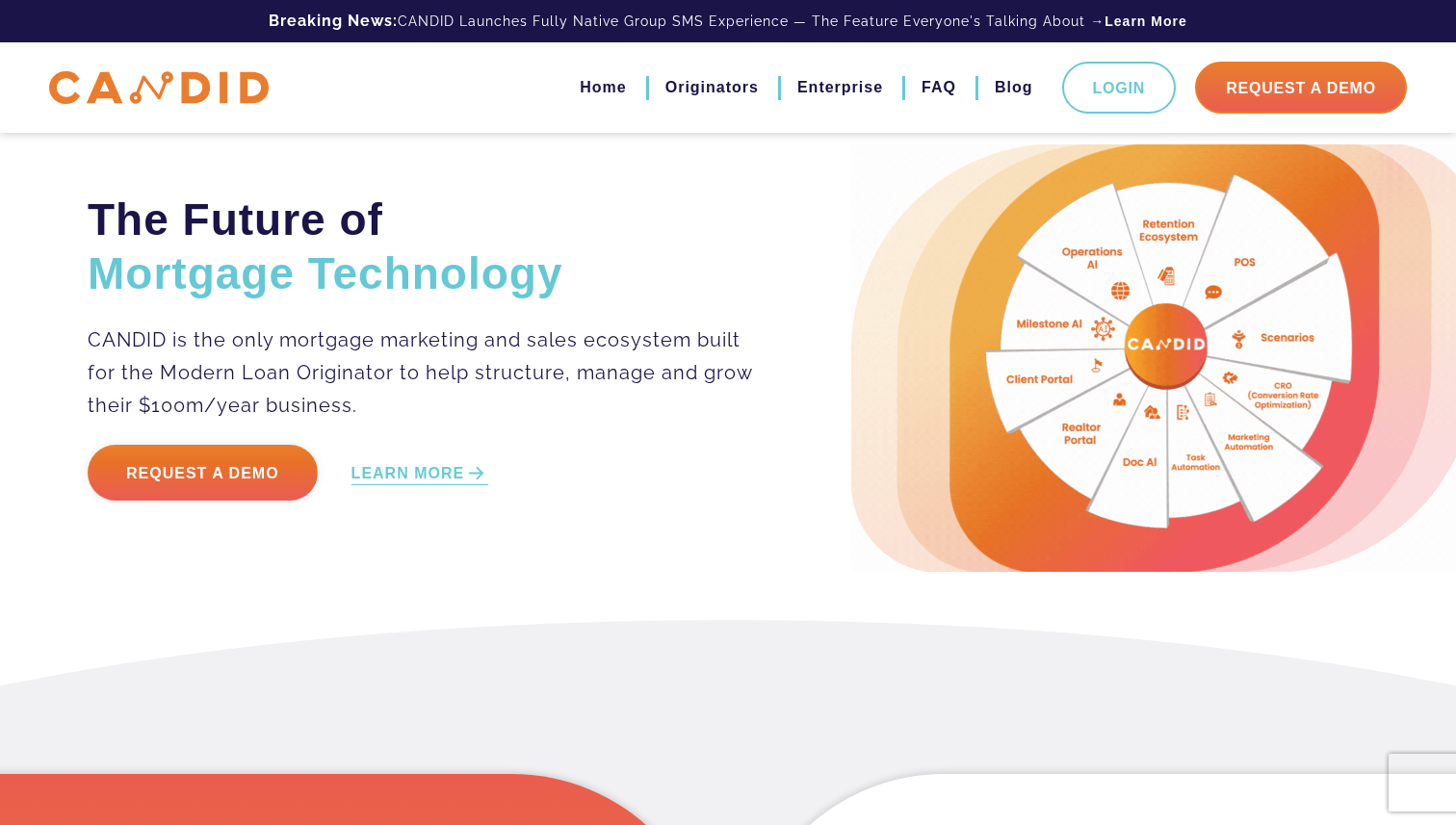  I want to click on a: Home, so click(603, 88).